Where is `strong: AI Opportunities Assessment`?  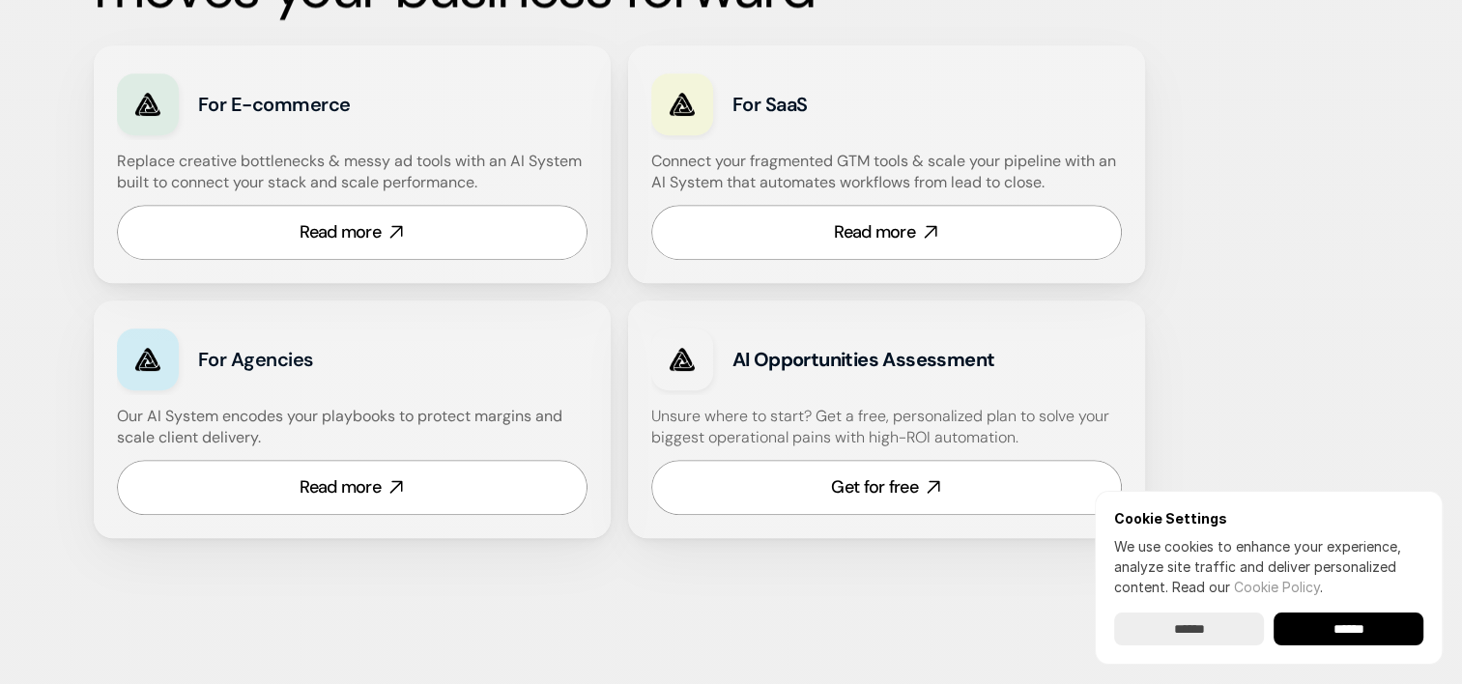
strong: AI Opportunities Assessment is located at coordinates (864, 359).